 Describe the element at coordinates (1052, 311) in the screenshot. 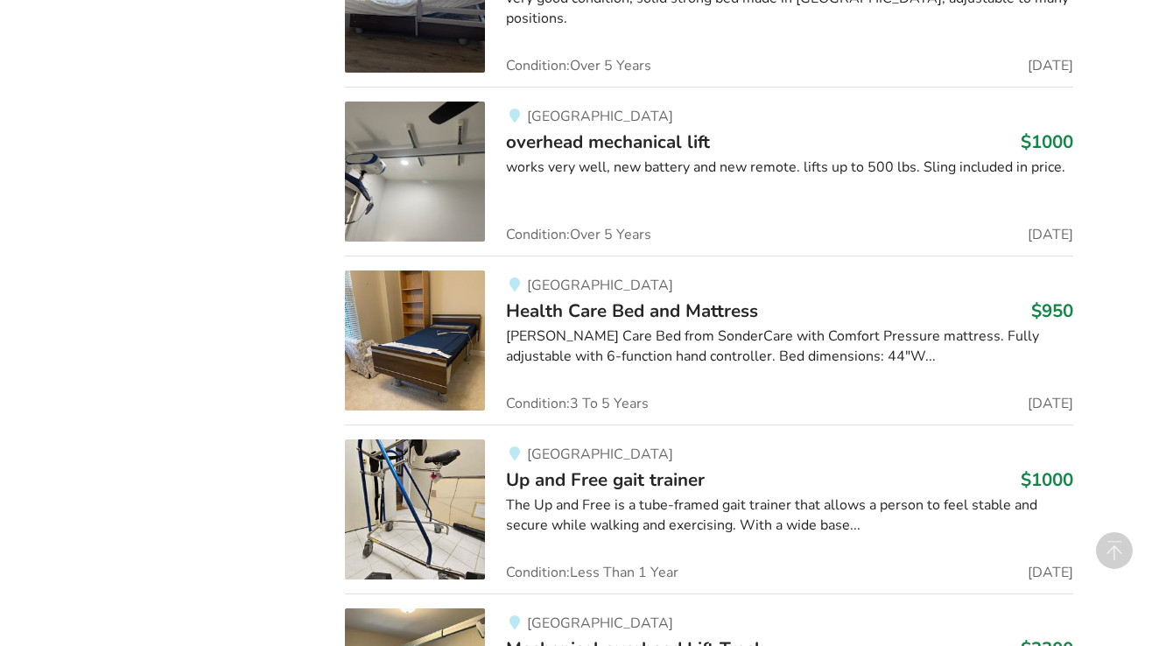

I see `h3: $950` at that location.